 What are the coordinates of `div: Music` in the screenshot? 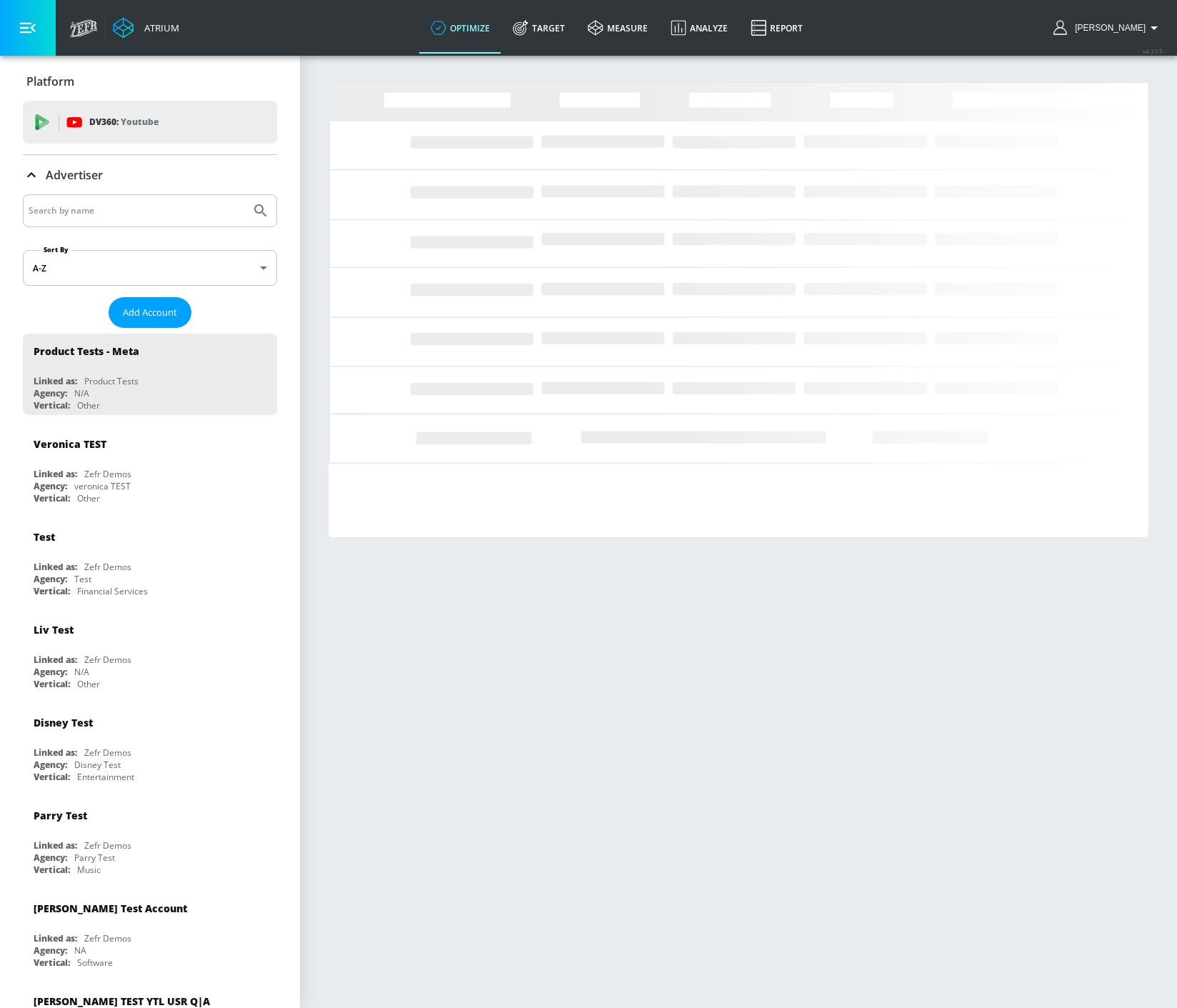 It's located at (89, 869).